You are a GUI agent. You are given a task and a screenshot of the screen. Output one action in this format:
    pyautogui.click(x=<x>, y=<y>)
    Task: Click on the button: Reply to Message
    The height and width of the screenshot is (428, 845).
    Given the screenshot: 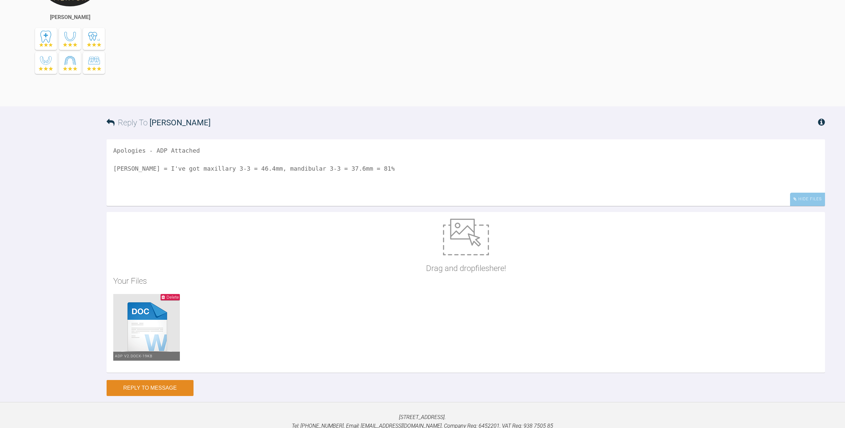 What is the action you would take?
    pyautogui.click(x=150, y=388)
    